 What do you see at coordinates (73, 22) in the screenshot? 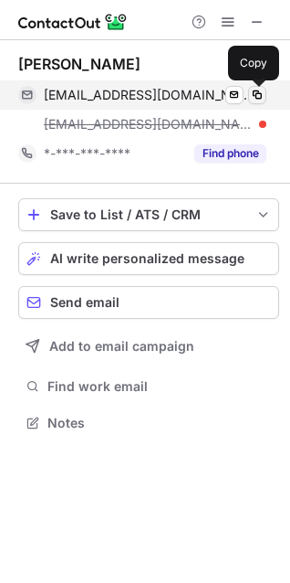
I see `img: ContactOut v5.3.10` at bounding box center [73, 22].